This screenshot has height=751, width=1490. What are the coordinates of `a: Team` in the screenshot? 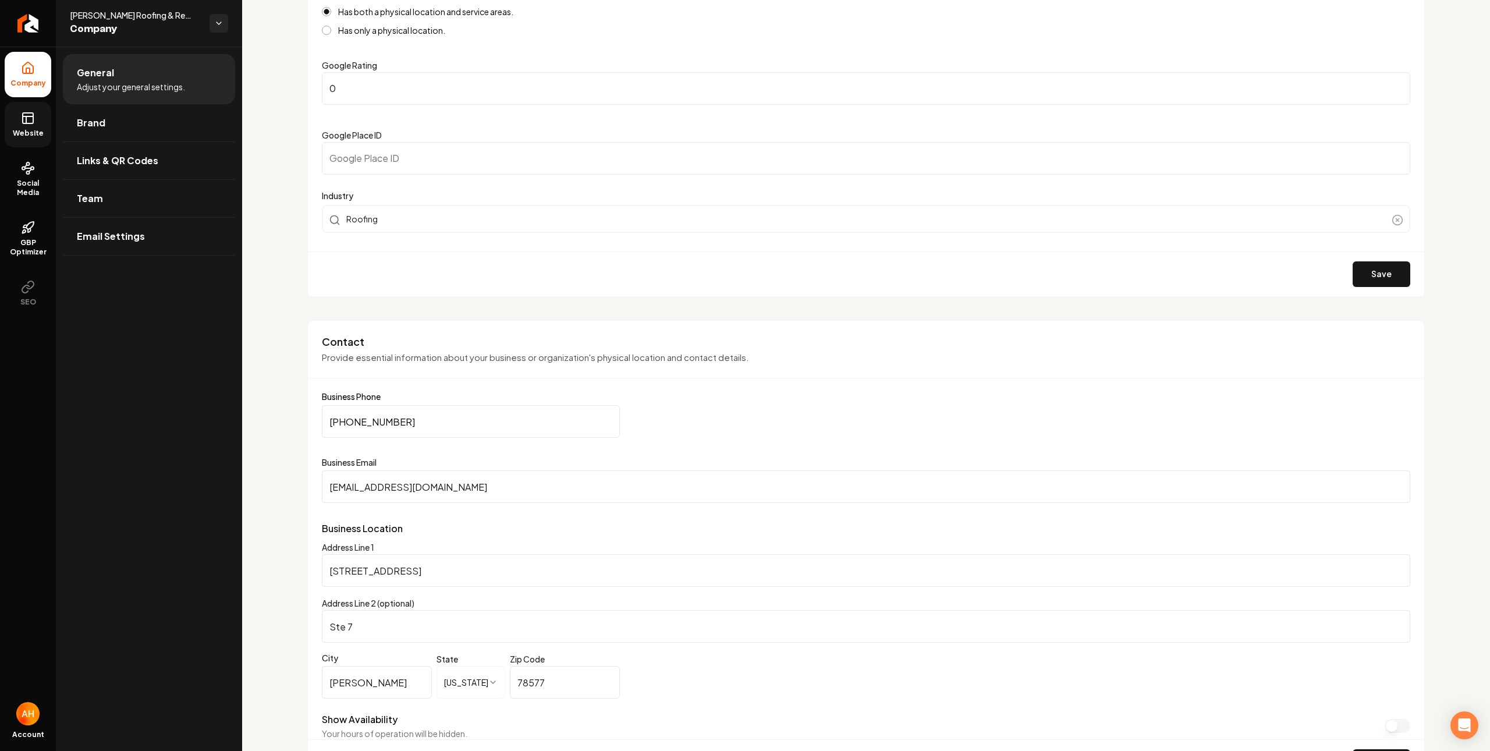 It's located at (149, 198).